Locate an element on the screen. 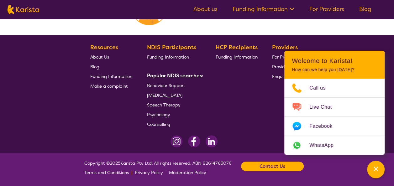 This screenshot has width=394, height=186. span: Blog is located at coordinates (95, 67).